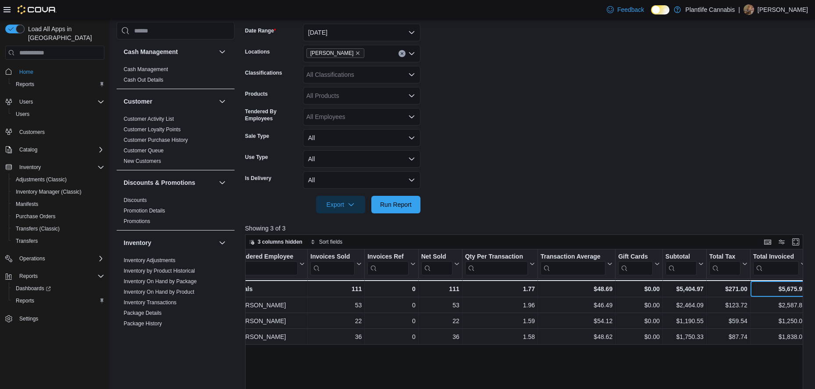  Describe the element at coordinates (728, 336) in the screenshot. I see `div: $87.74` at that location.